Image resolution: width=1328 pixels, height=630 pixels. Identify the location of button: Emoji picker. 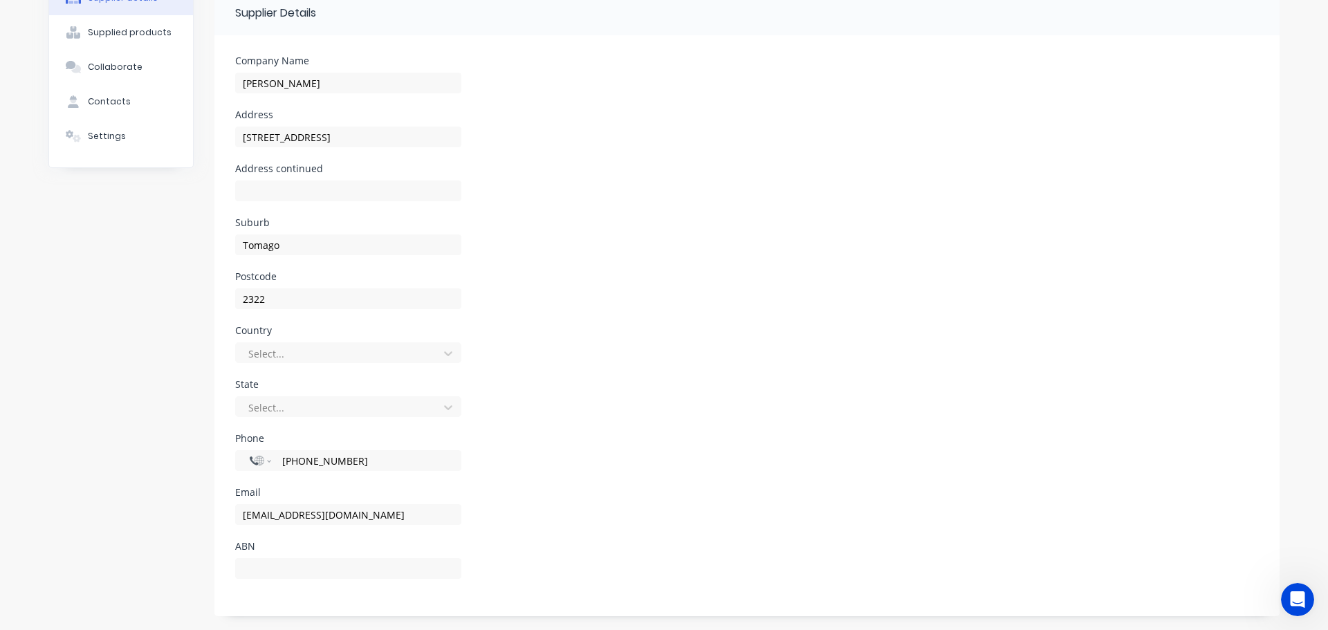
(27, 458).